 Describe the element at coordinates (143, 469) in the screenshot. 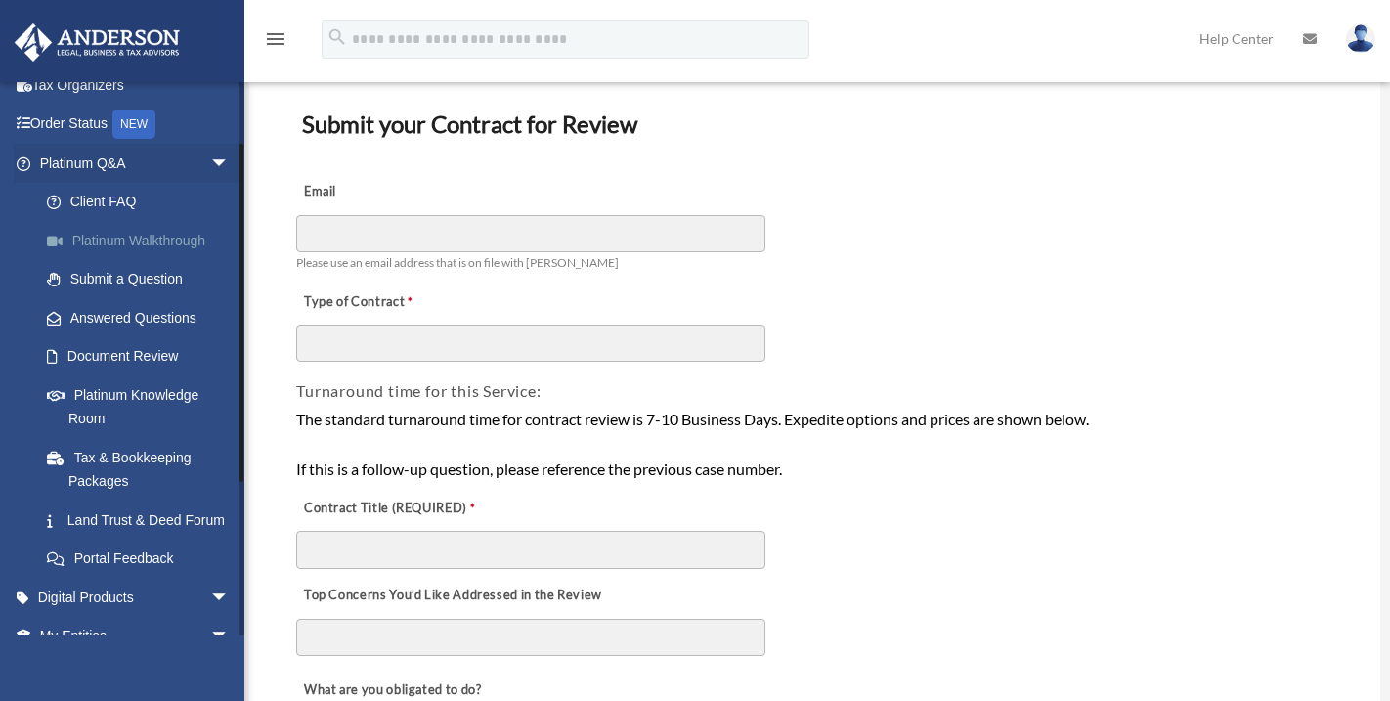

I see `a: Tax & Bookkeeping Packages` at that location.